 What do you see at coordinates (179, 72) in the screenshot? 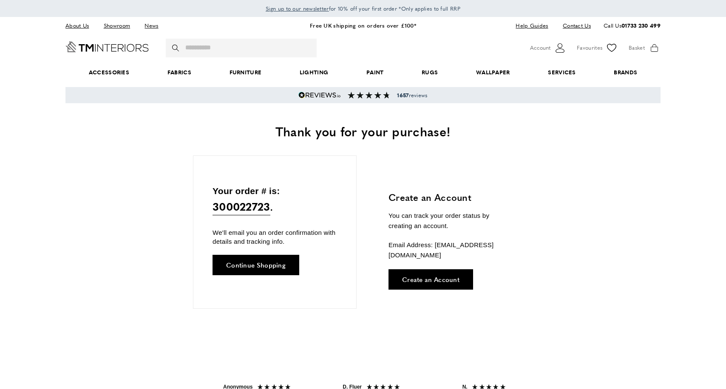
I see `a: Fabrics` at bounding box center [179, 72].